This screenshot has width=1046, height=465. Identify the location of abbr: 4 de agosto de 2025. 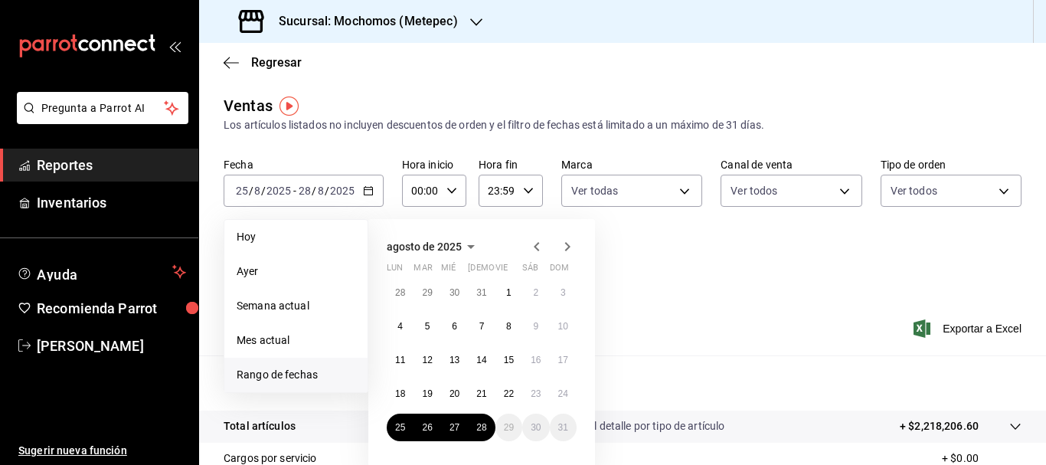
(400, 326).